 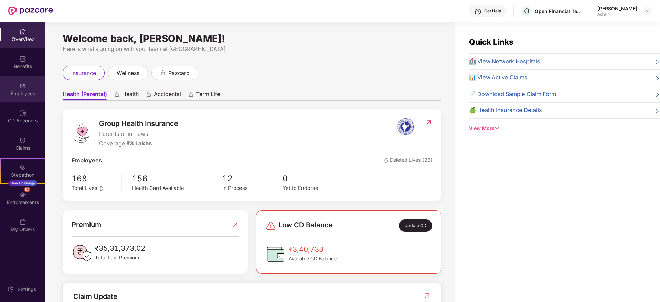 What do you see at coordinates (386, 160) in the screenshot?
I see `img: deleteIcon` at bounding box center [386, 160].